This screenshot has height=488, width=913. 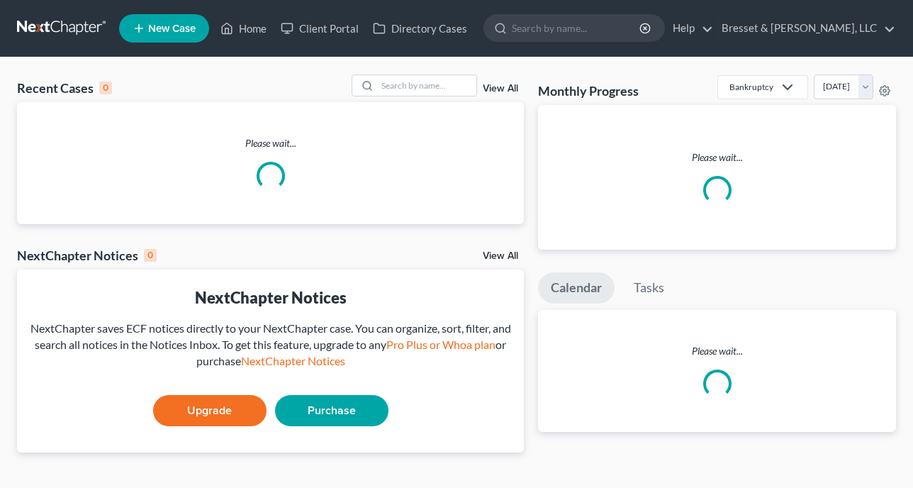 What do you see at coordinates (293, 360) in the screenshot?
I see `a: NextChapter Notices` at bounding box center [293, 360].